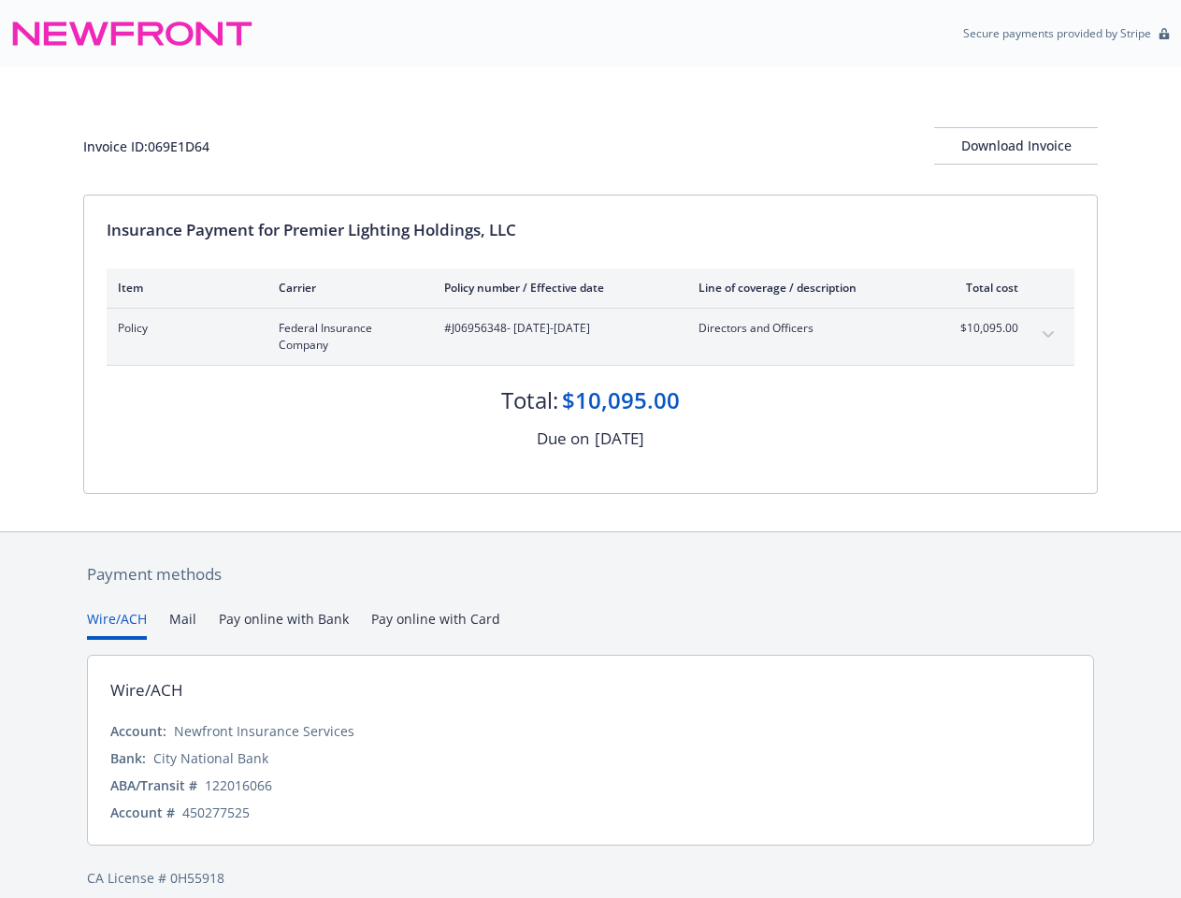  I want to click on div: Payment methods, so click(590, 574).